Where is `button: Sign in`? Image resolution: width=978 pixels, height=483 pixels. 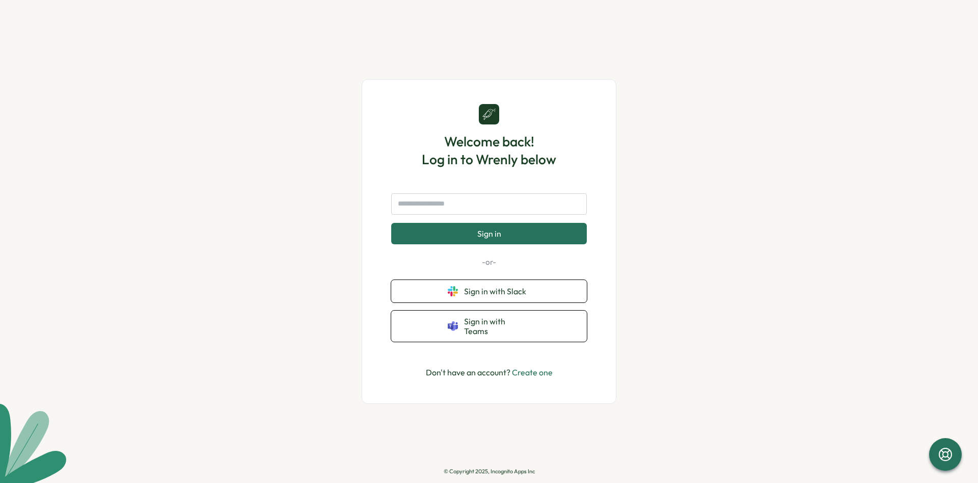 button: Sign in is located at coordinates (489, 233).